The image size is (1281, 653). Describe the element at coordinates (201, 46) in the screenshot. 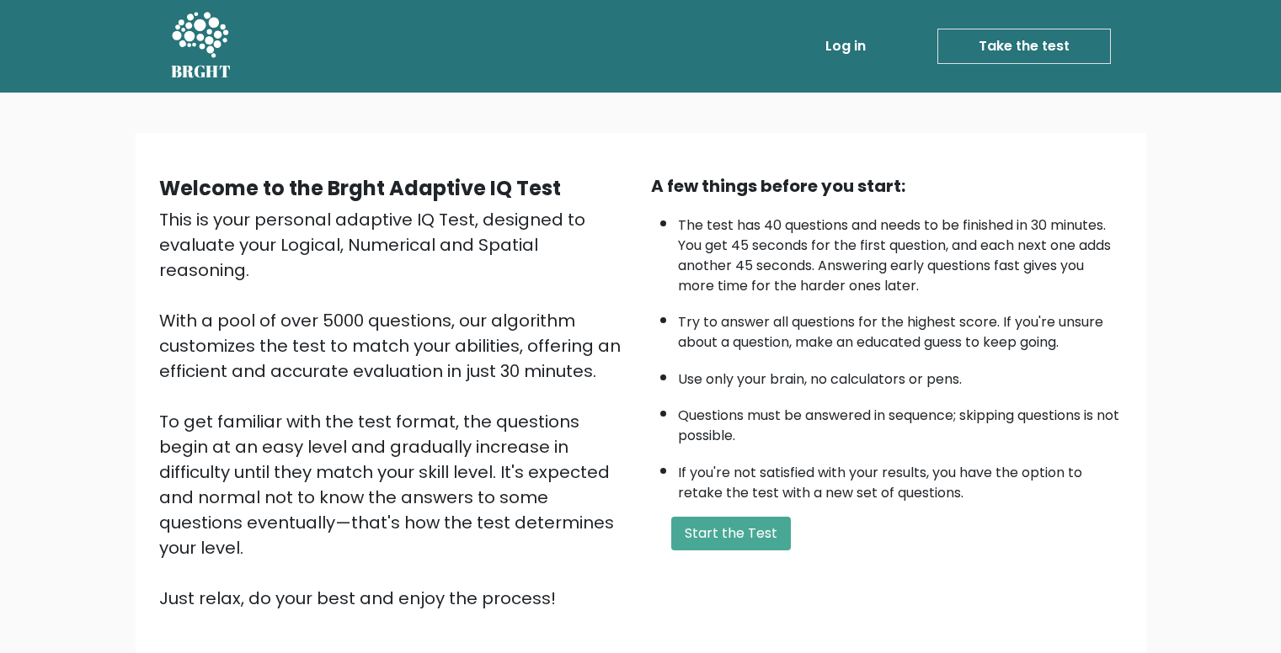

I see `a: BRGHT` at that location.